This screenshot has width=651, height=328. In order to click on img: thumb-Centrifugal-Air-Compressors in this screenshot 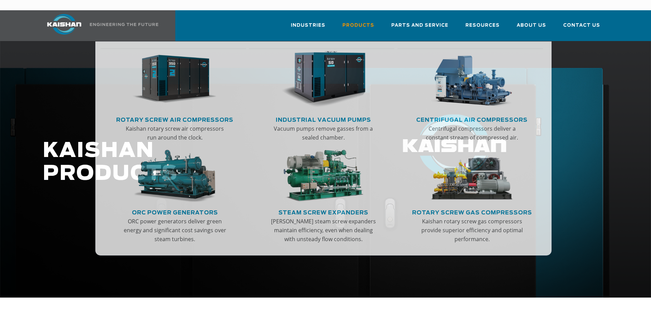, I will do `click(472, 79)`.